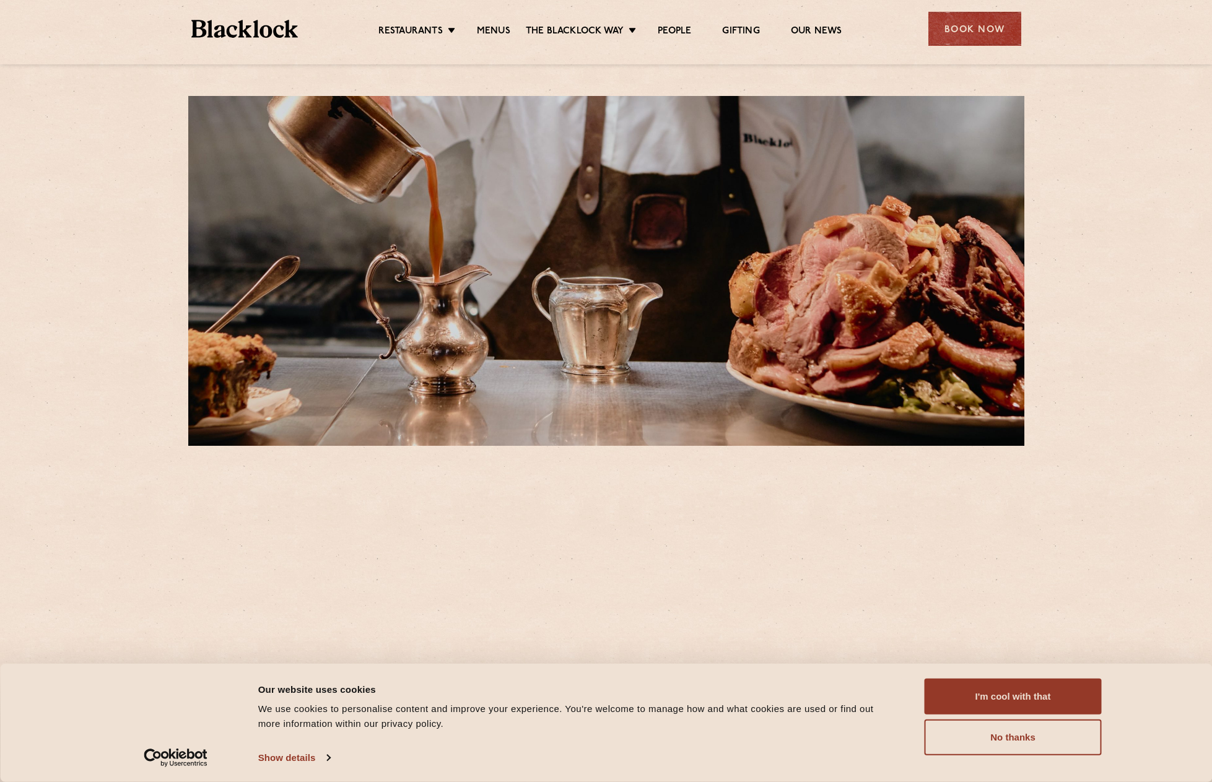 This screenshot has height=782, width=1212. I want to click on a: Menus, so click(494, 32).